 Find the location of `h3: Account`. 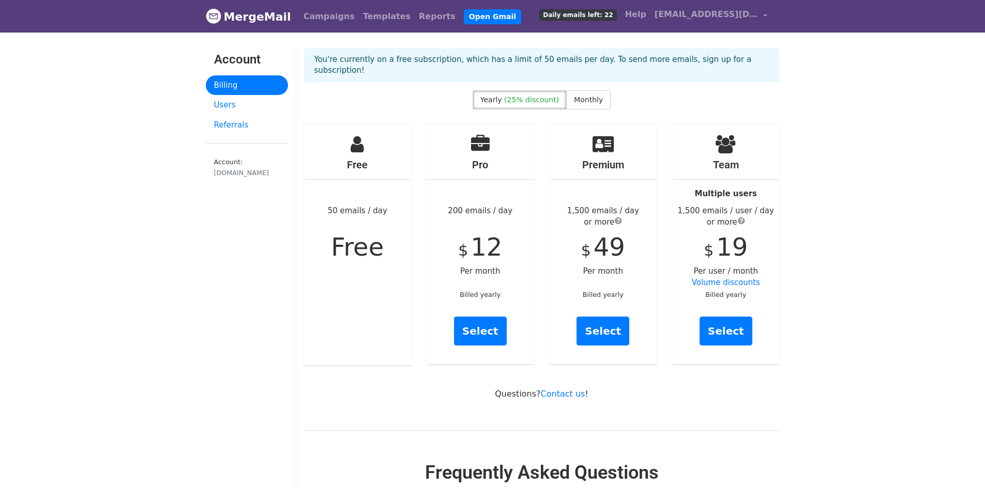

h3: Account is located at coordinates (247, 59).